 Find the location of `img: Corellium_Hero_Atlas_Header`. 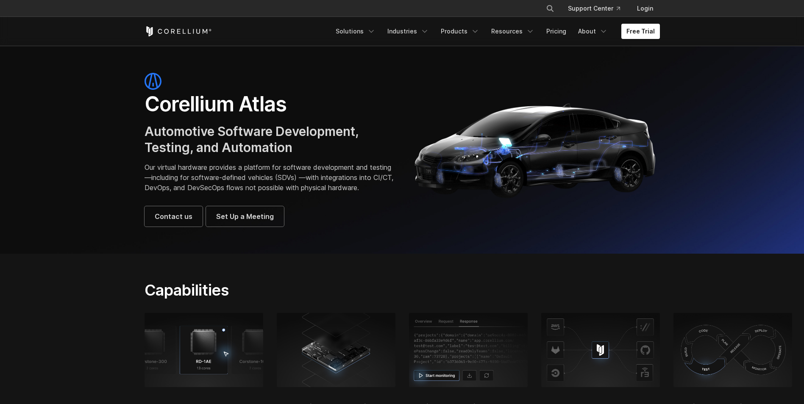

img: Corellium_Hero_Atlas_Header is located at coordinates (535, 150).